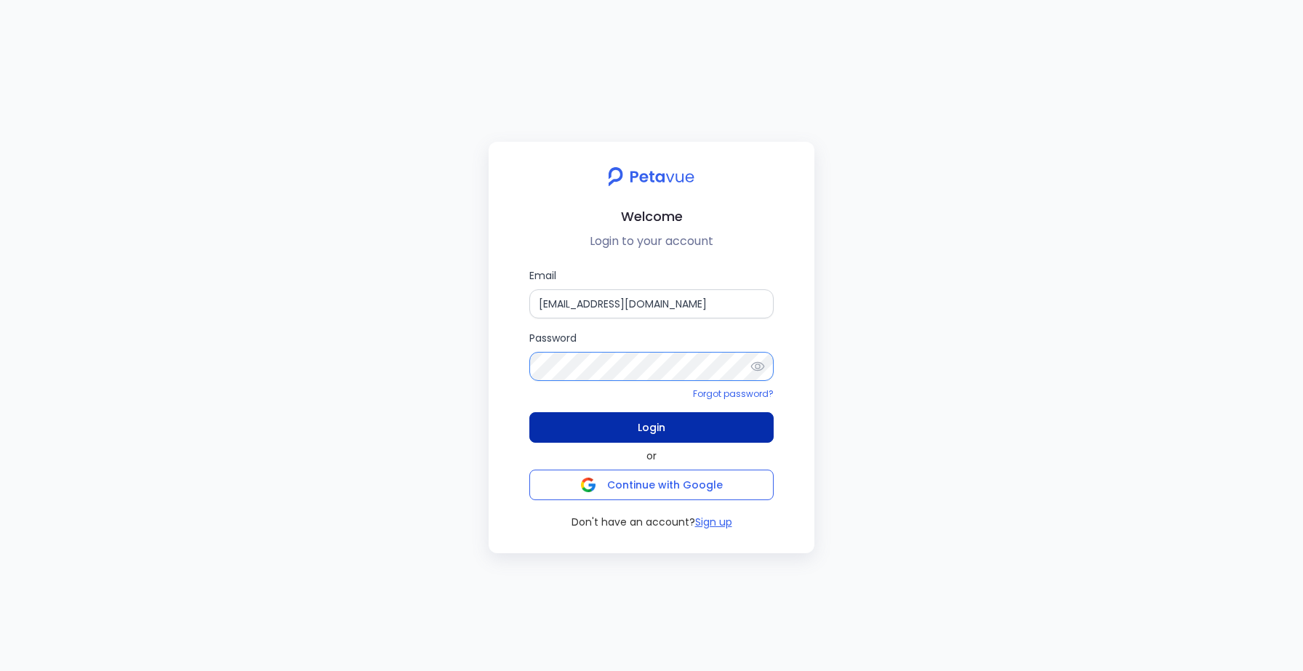  I want to click on span: or, so click(652, 456).